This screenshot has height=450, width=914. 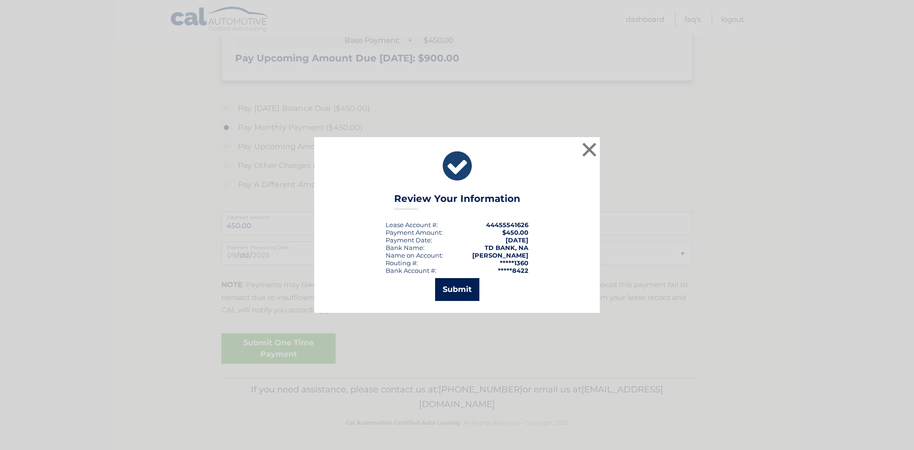 I want to click on button: Submit, so click(x=457, y=289).